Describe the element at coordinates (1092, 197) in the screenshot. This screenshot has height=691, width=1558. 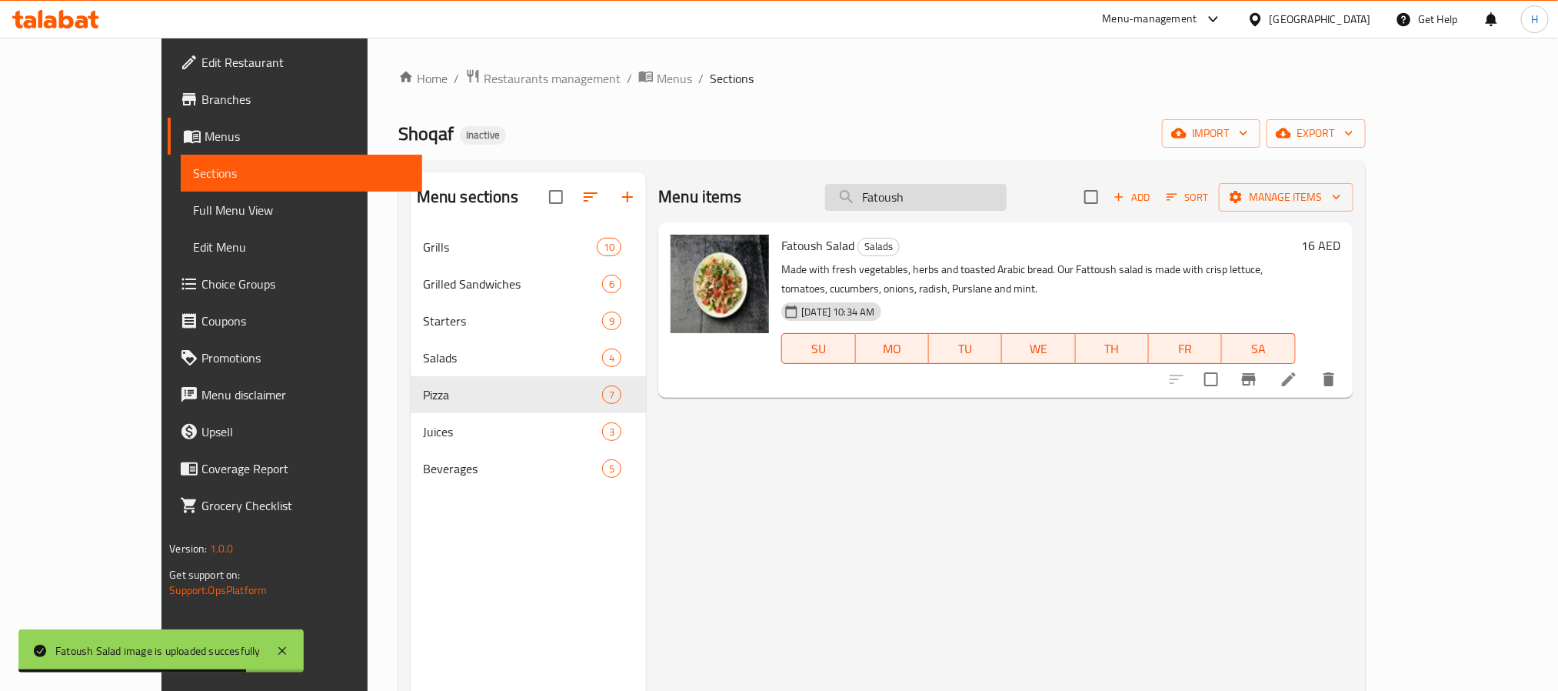
I see `span: Select section` at that location.